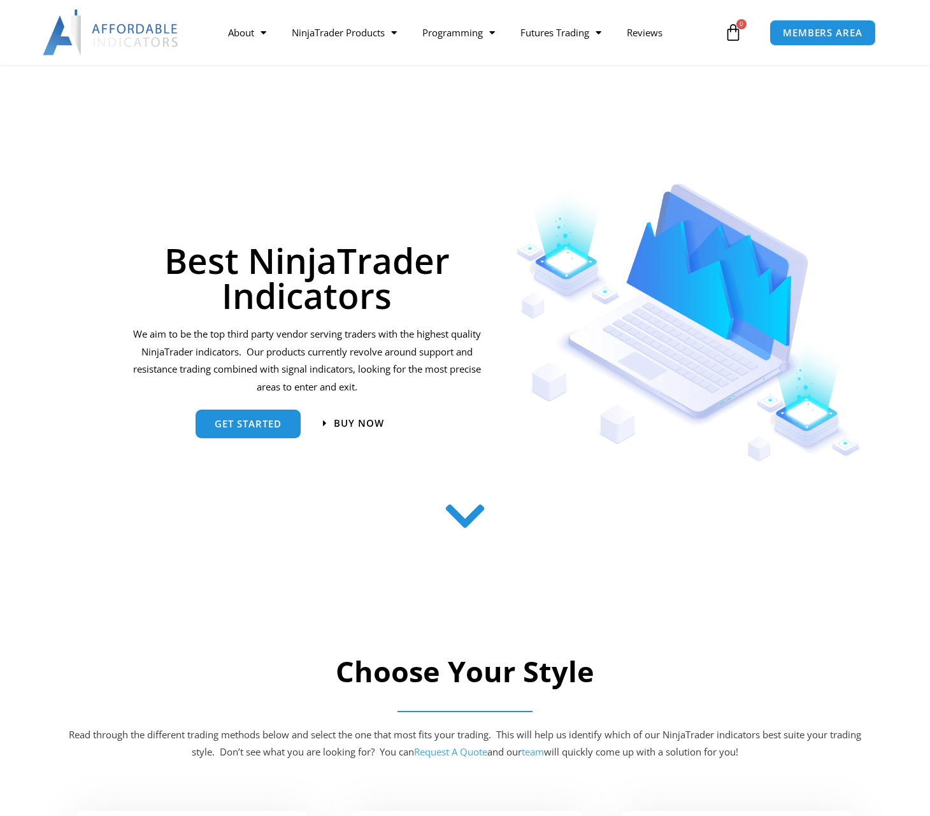 This screenshot has height=816, width=930. I want to click on a: Request A Quote, so click(450, 751).